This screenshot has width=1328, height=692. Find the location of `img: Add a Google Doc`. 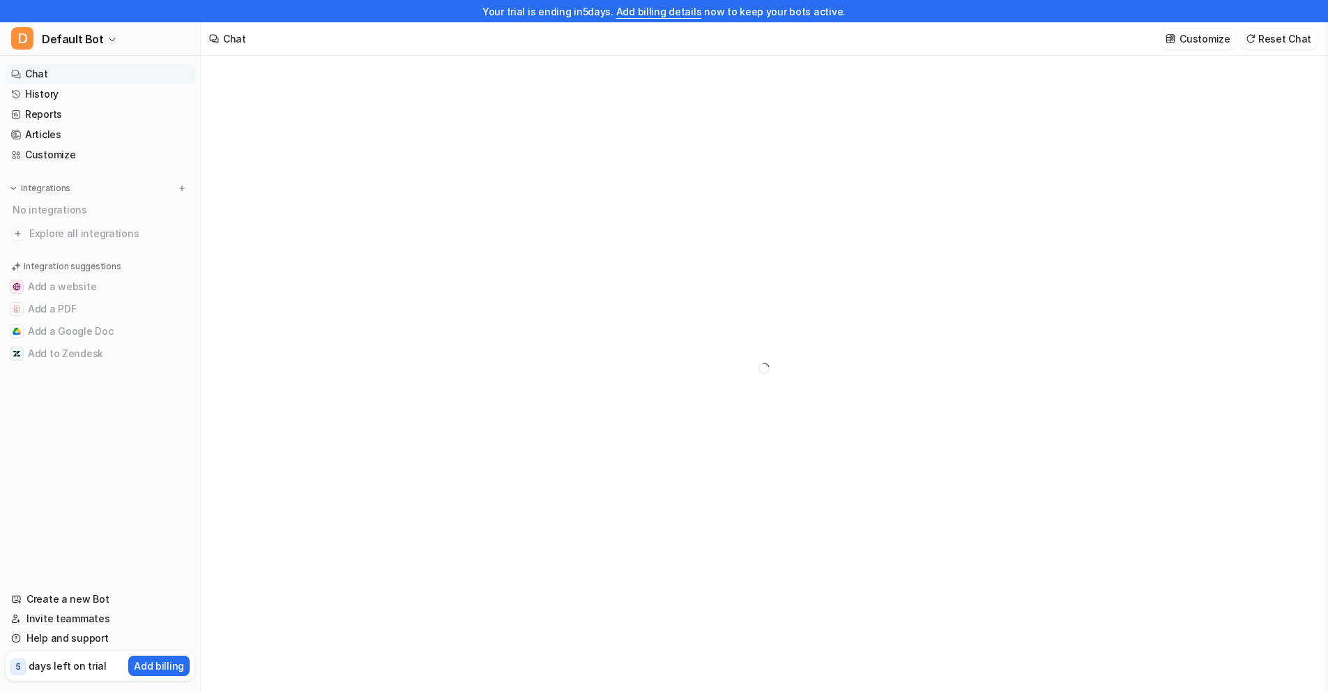

img: Add a Google Doc is located at coordinates (17, 331).